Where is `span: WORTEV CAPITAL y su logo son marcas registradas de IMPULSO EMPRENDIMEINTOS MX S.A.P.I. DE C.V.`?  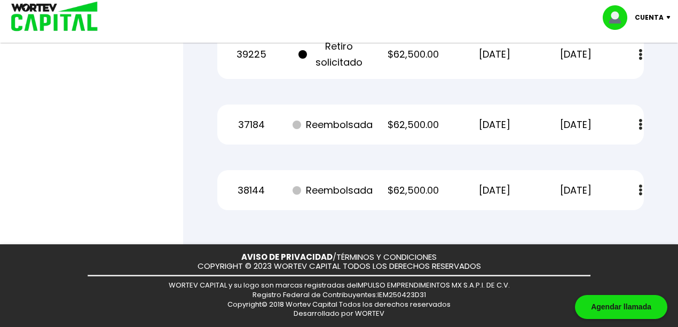
span: WORTEV CAPITAL y su logo son marcas registradas de IMPULSO EMPRENDIMEINTOS MX S.A.P.I. DE C.V. is located at coordinates (339, 285).